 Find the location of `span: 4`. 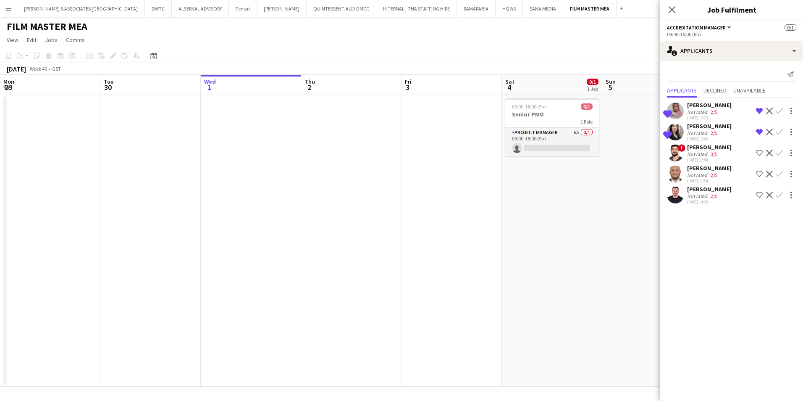

span: 4 is located at coordinates (509, 87).